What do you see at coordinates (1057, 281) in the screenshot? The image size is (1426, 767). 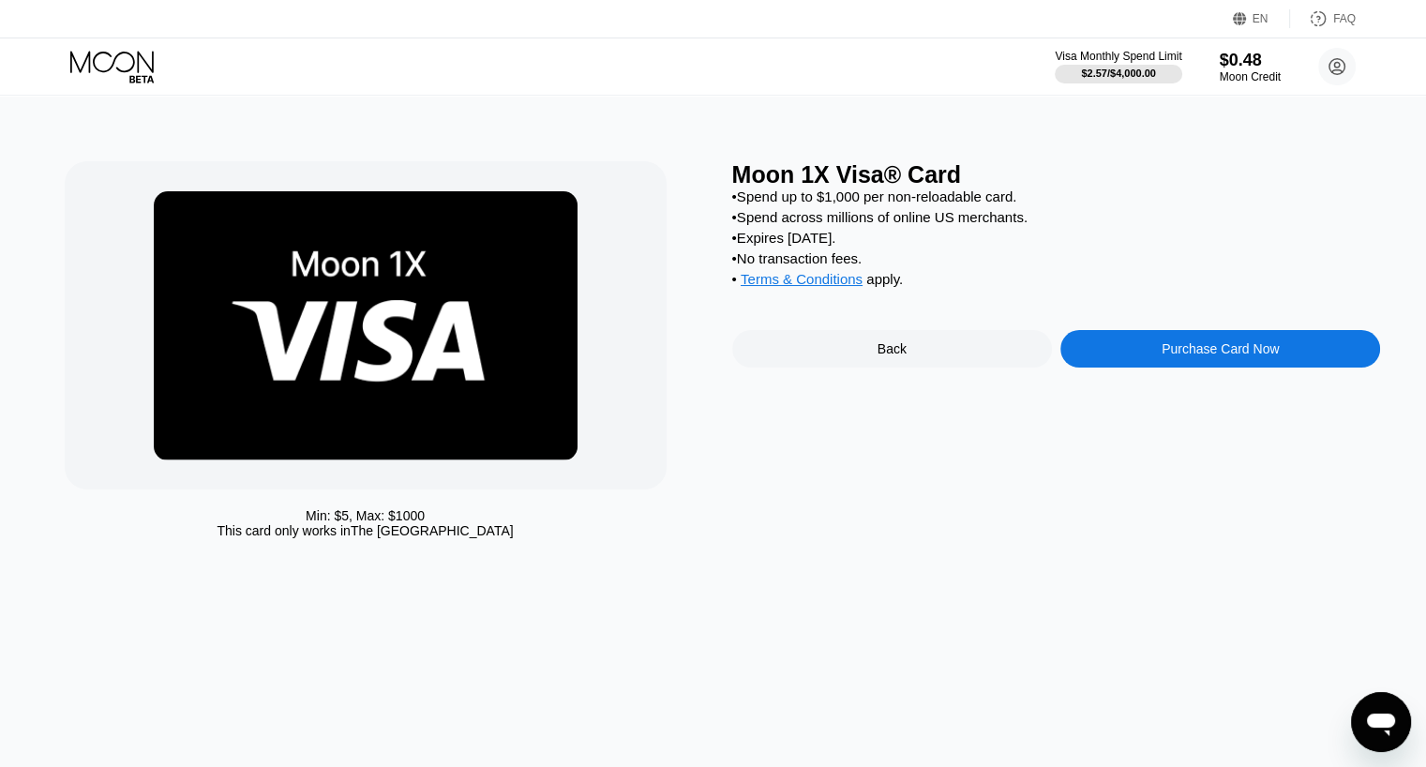 I see `div: • apply .` at bounding box center [1057, 281].